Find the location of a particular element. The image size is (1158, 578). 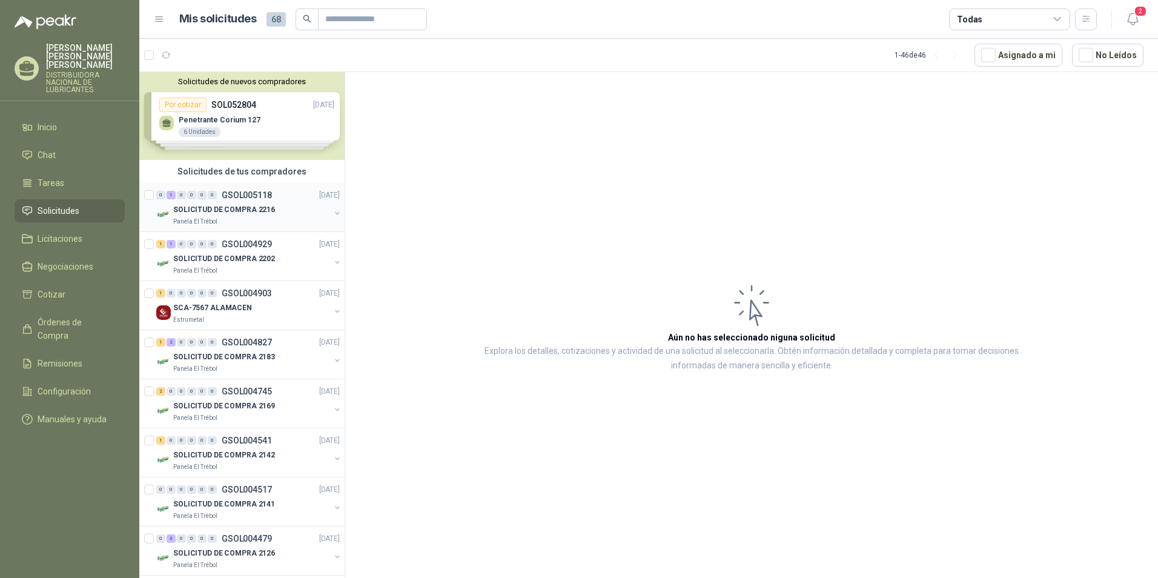

div: 1 - 46 de 46 is located at coordinates (930, 55).